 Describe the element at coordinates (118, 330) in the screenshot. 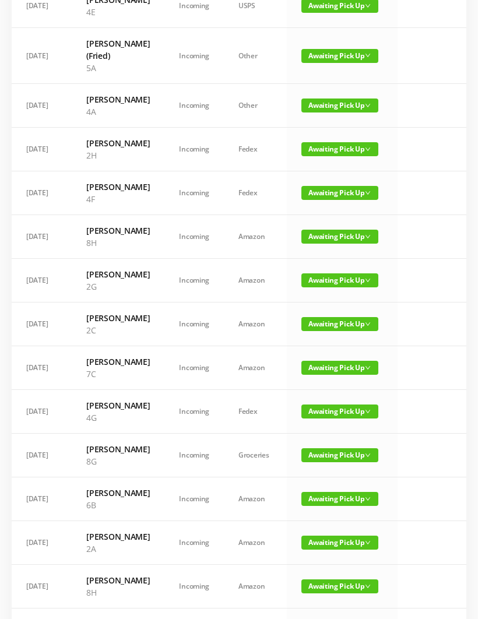

I see `p: 2C` at that location.